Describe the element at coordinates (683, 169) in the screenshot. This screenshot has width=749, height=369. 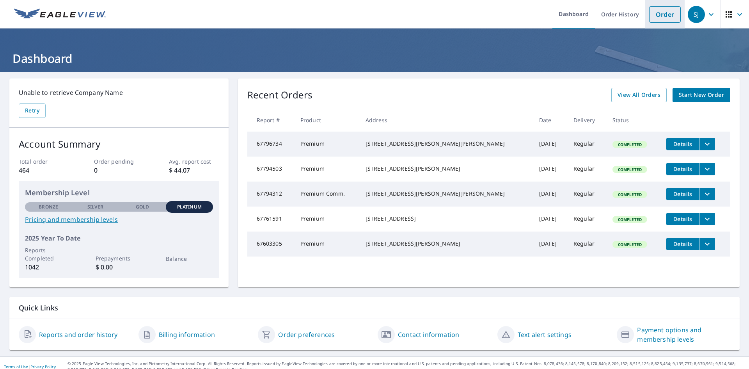
I see `button: detailsBtn-67794503` at that location.